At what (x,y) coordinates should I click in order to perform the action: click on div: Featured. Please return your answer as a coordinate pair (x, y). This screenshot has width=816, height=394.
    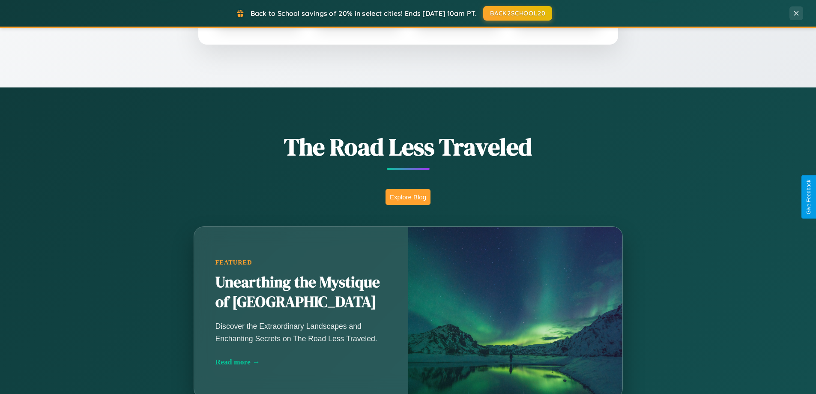
    Looking at the image, I should click on (301, 262).